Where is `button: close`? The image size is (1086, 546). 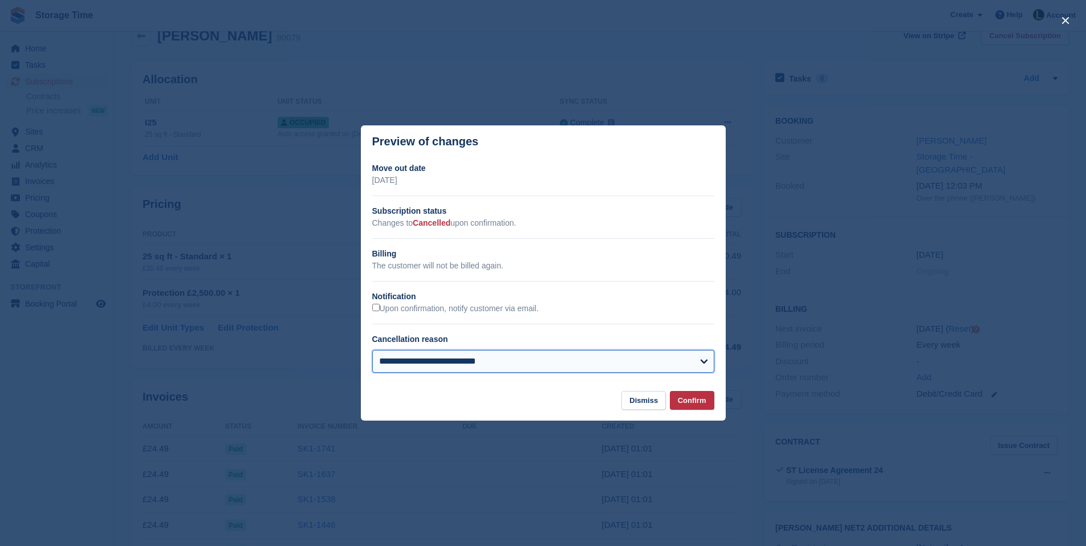
button: close is located at coordinates (1065, 21).